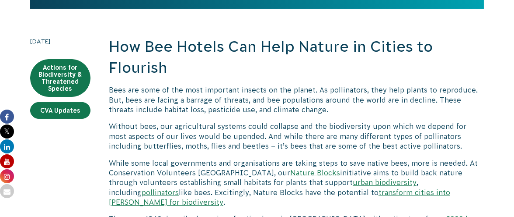 This screenshot has height=217, width=514. What do you see at coordinates (297, 136) in the screenshot?
I see `p: Without bees, our agricultural systems could collapse and the biodiversity upon which we depend f...` at bounding box center [297, 136].